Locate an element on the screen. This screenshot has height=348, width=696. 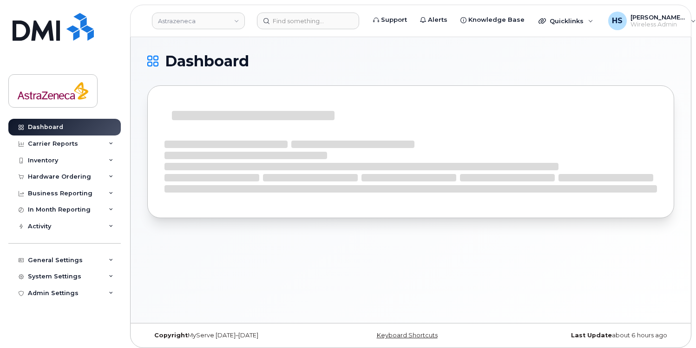
strong: Last Update is located at coordinates (591, 335).